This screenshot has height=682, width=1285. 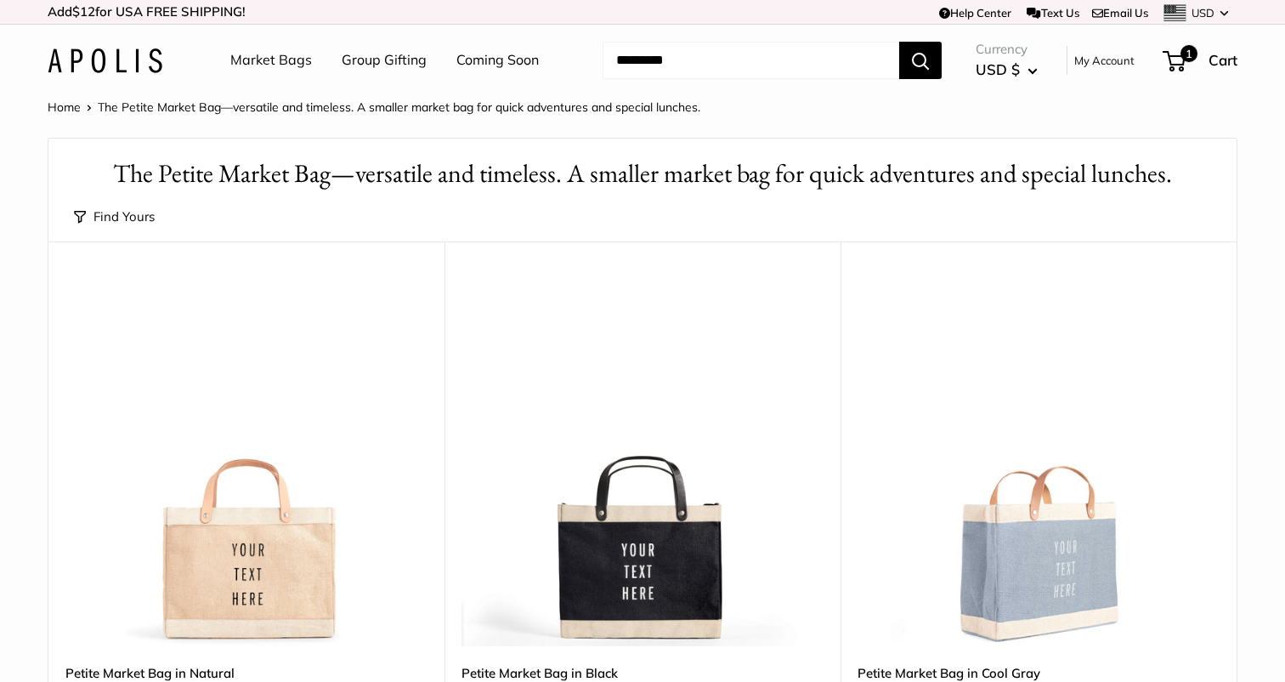 What do you see at coordinates (399, 107) in the screenshot?
I see `span: The Petite Market Bag—versatile and timeless. A smaller market bag for quick adventures and speci...` at bounding box center [399, 107].